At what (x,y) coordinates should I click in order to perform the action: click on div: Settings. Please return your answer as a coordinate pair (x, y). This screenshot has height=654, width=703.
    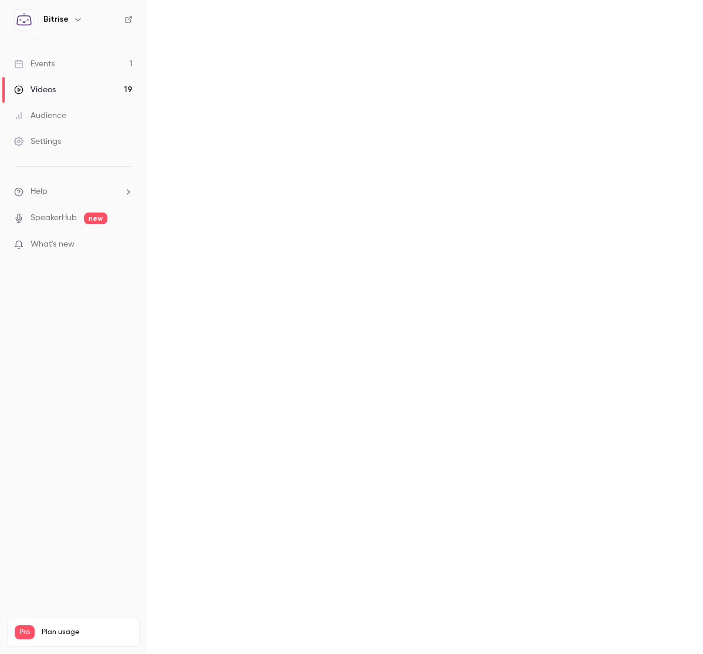
    Looking at the image, I should click on (38, 141).